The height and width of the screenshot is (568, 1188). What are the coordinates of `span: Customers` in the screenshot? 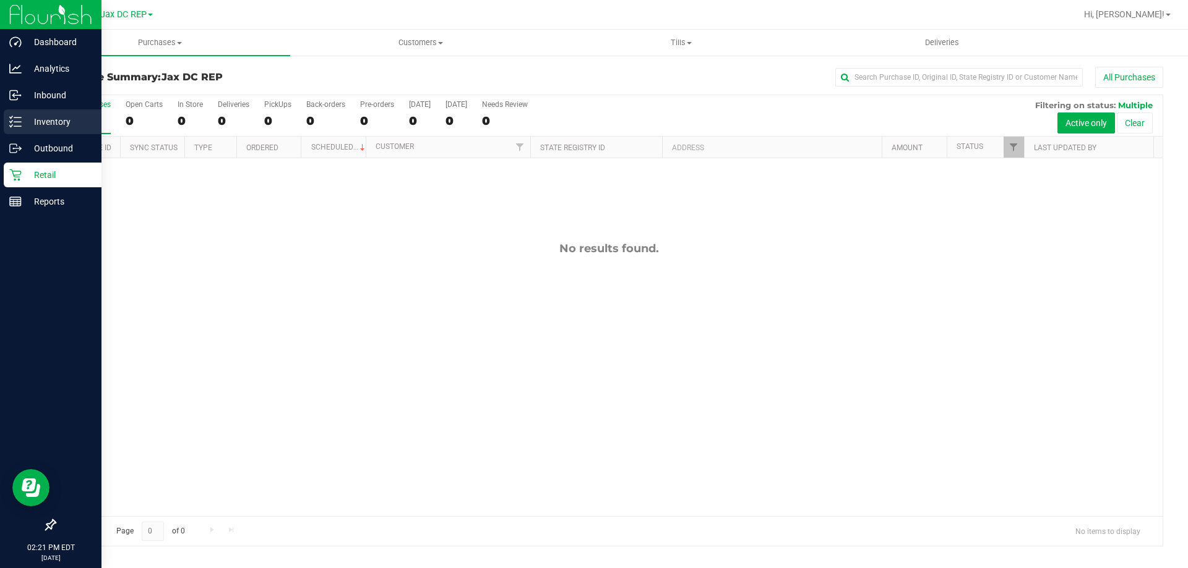 It's located at (420, 43).